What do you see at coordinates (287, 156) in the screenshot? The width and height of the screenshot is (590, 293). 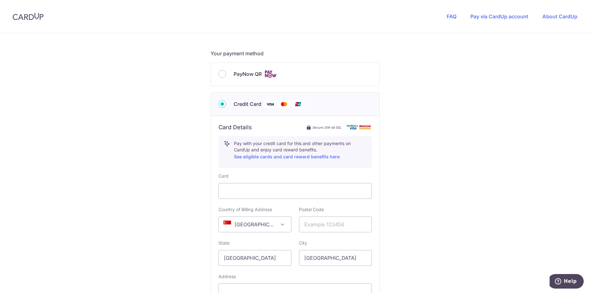 I see `a: See eligible cards and card reward benefits here` at bounding box center [287, 156].